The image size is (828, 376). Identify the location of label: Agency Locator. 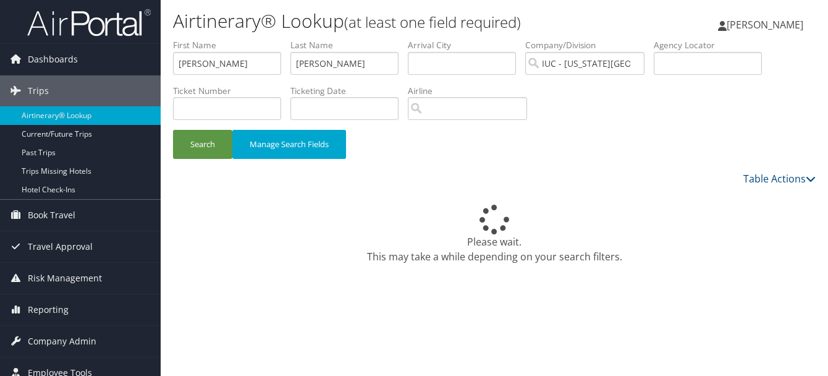
(713, 45).